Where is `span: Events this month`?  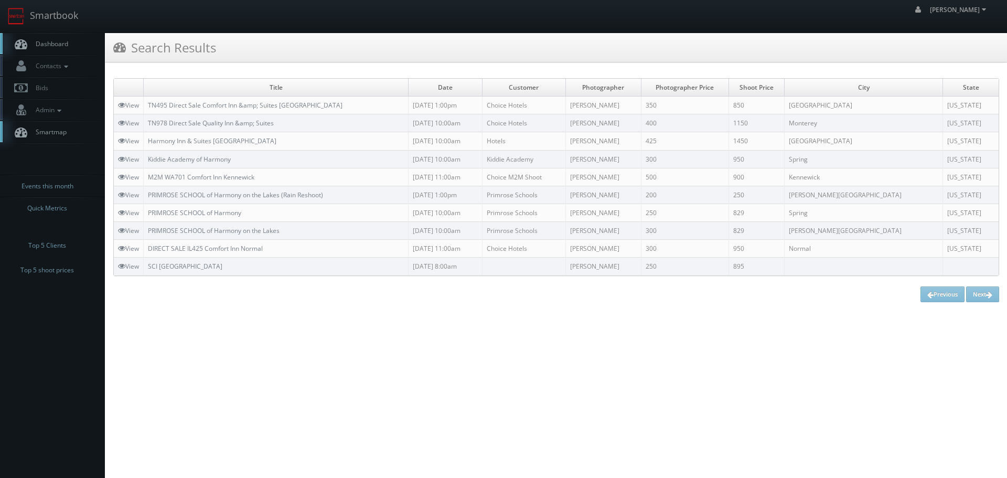 span: Events this month is located at coordinates (47, 186).